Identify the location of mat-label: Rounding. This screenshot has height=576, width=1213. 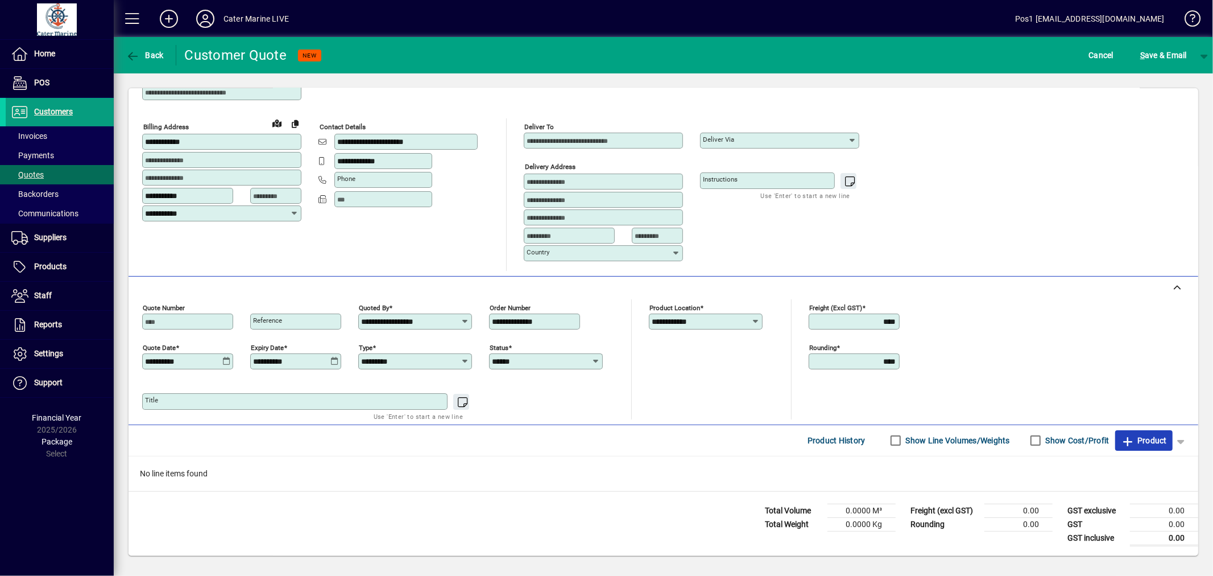
(823, 347).